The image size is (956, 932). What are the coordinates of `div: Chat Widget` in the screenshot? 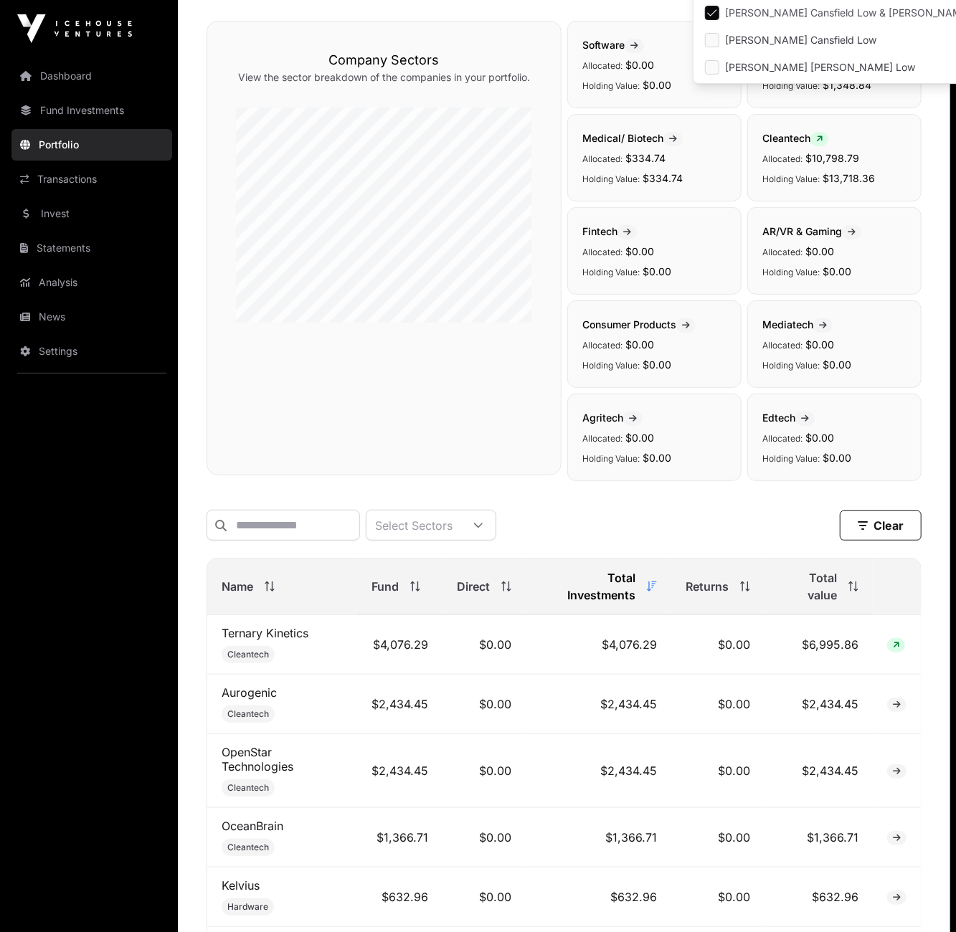 It's located at (920, 898).